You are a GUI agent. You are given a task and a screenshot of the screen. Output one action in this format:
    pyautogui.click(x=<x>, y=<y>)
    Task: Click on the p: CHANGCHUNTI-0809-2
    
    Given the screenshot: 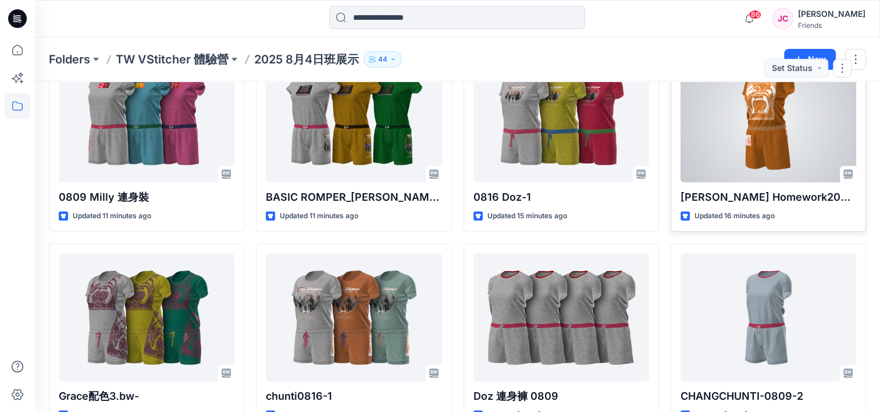 What is the action you would take?
    pyautogui.click(x=768, y=396)
    